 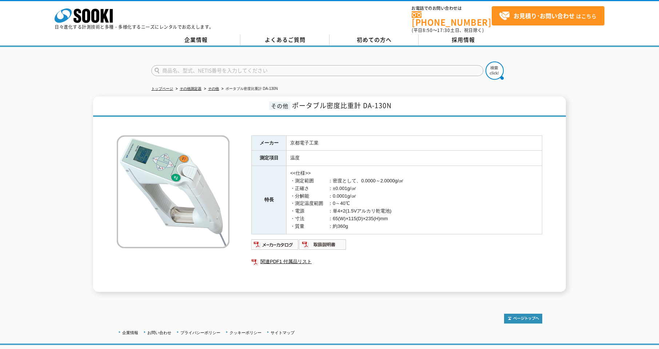 What do you see at coordinates (323, 246) in the screenshot?
I see `a: 取扱説明書` at bounding box center [323, 246].